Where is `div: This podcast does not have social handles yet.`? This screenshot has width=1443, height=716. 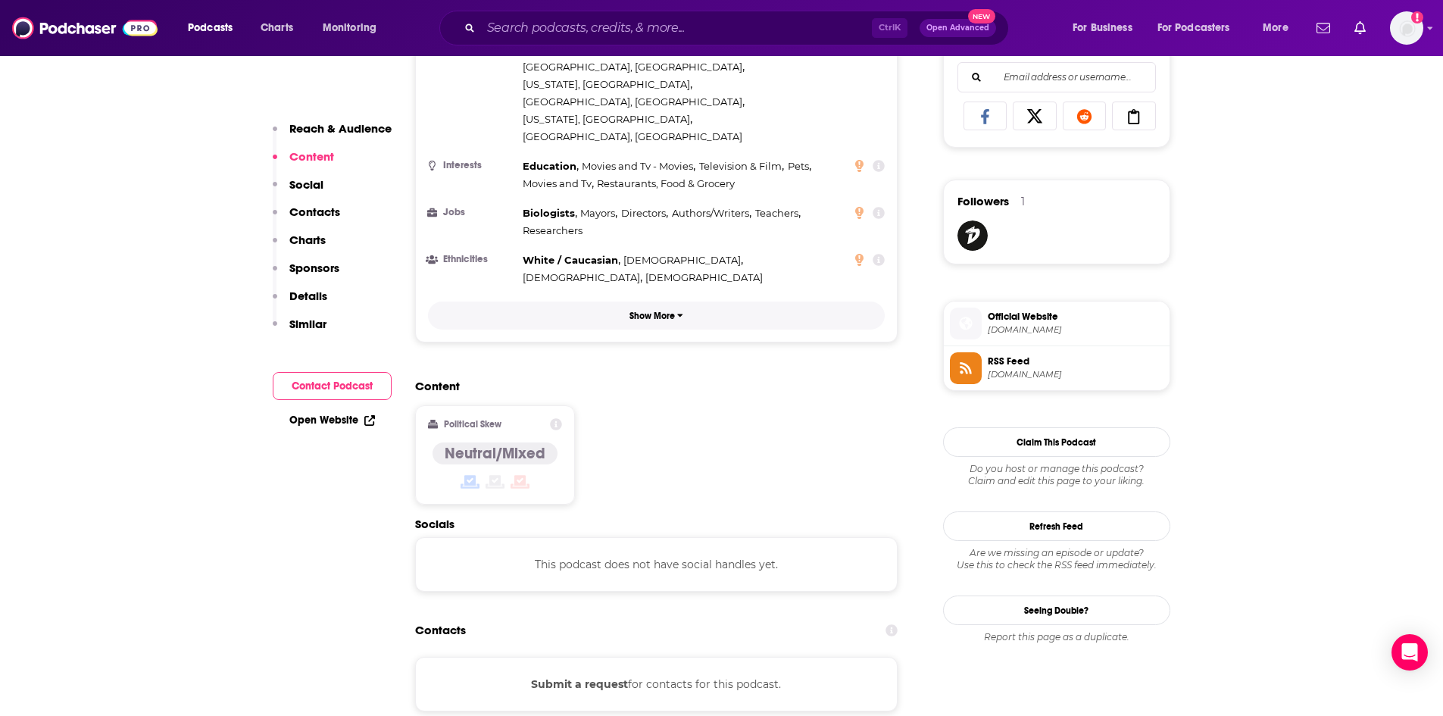 div: This podcast does not have social handles yet. is located at coordinates (657, 564).